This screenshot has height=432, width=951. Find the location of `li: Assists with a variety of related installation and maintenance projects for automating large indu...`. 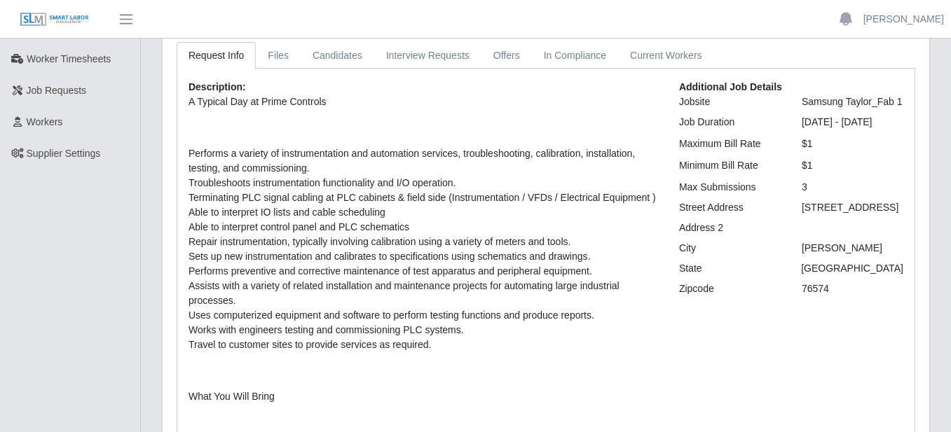

li: Assists with a variety of related installation and maintenance projects for automating large indu... is located at coordinates (423, 294).